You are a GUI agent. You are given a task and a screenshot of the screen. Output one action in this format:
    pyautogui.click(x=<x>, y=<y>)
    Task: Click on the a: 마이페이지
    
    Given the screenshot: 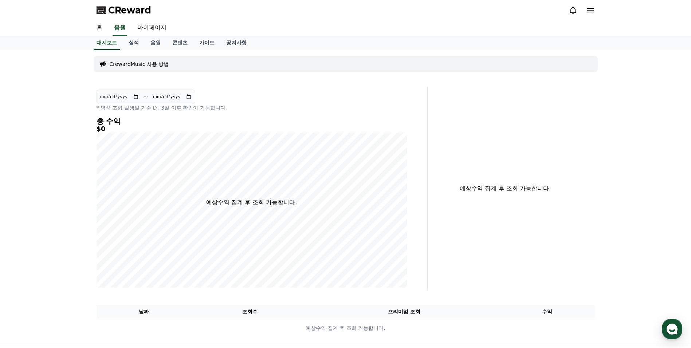 What is the action you would take?
    pyautogui.click(x=152, y=28)
    